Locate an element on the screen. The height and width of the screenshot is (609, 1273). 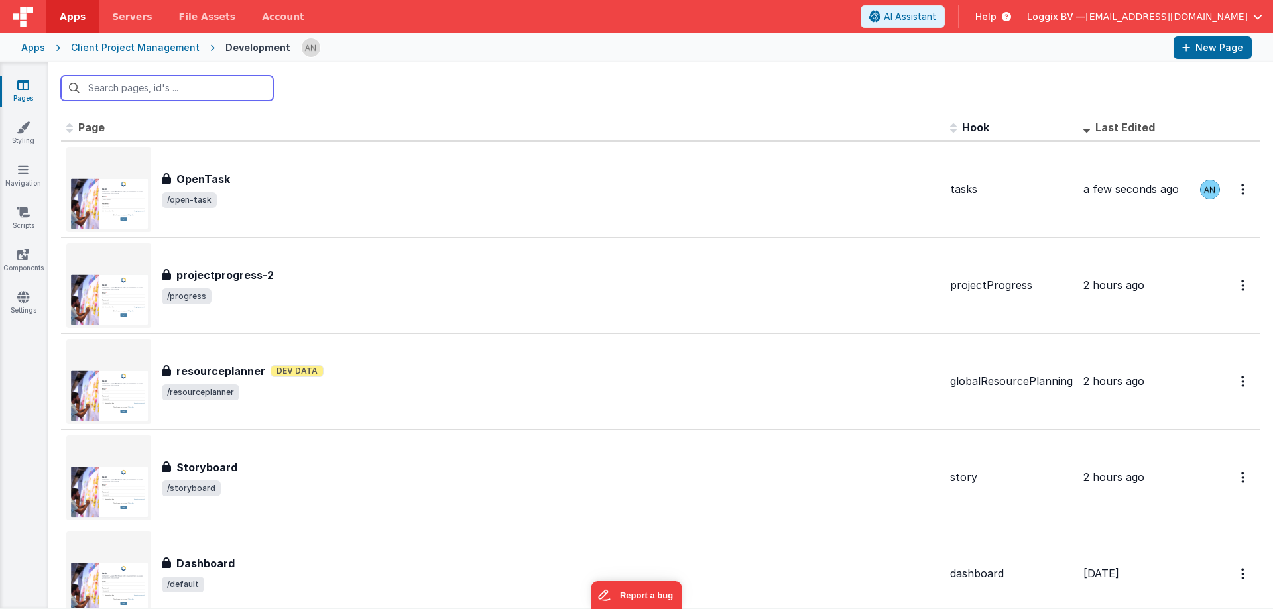
h3: OpenTask is located at coordinates (203, 179).